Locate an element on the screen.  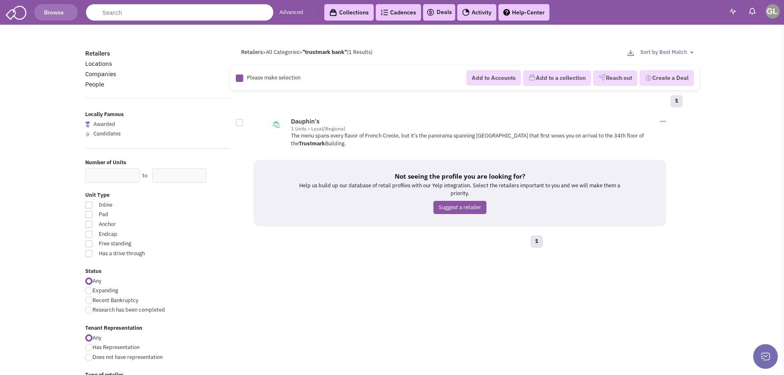
img: Garrett Laurie is located at coordinates (772, 11).